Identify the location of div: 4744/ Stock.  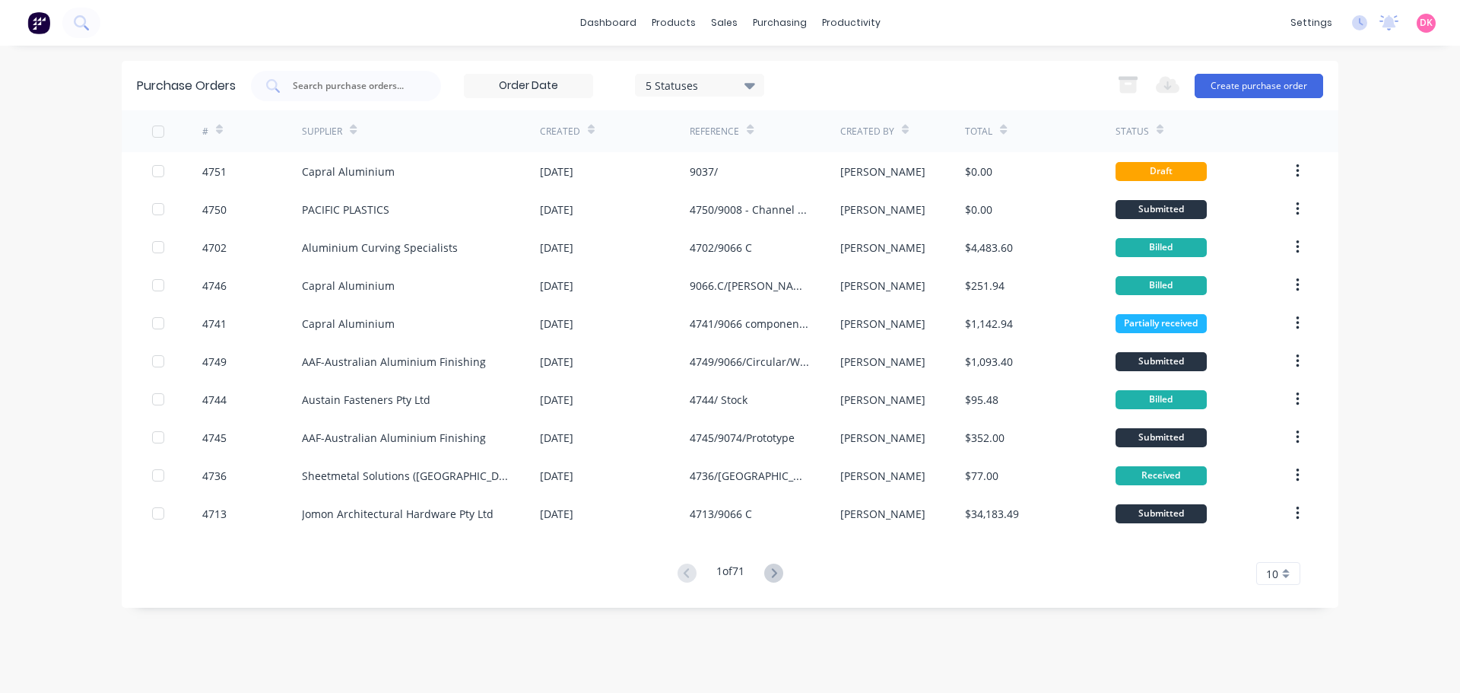
(719, 399).